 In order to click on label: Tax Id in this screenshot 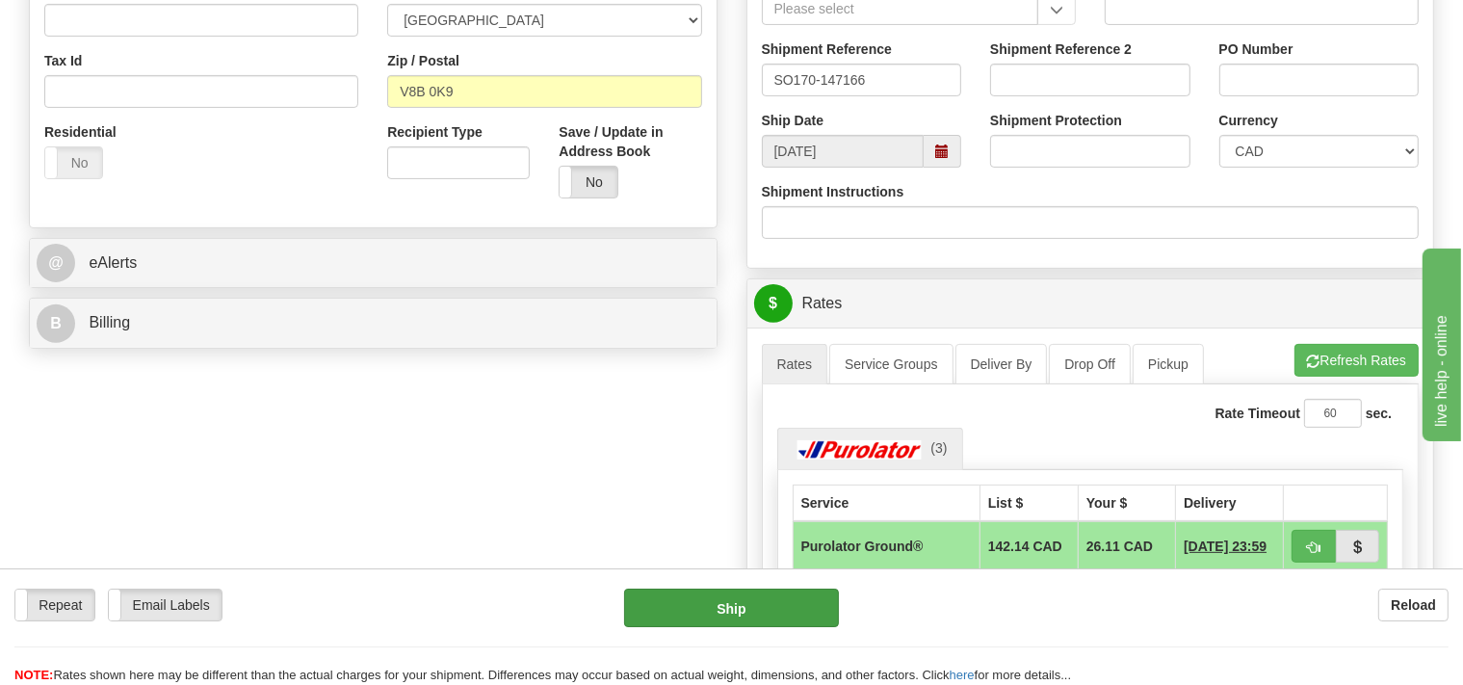, I will do `click(63, 61)`.